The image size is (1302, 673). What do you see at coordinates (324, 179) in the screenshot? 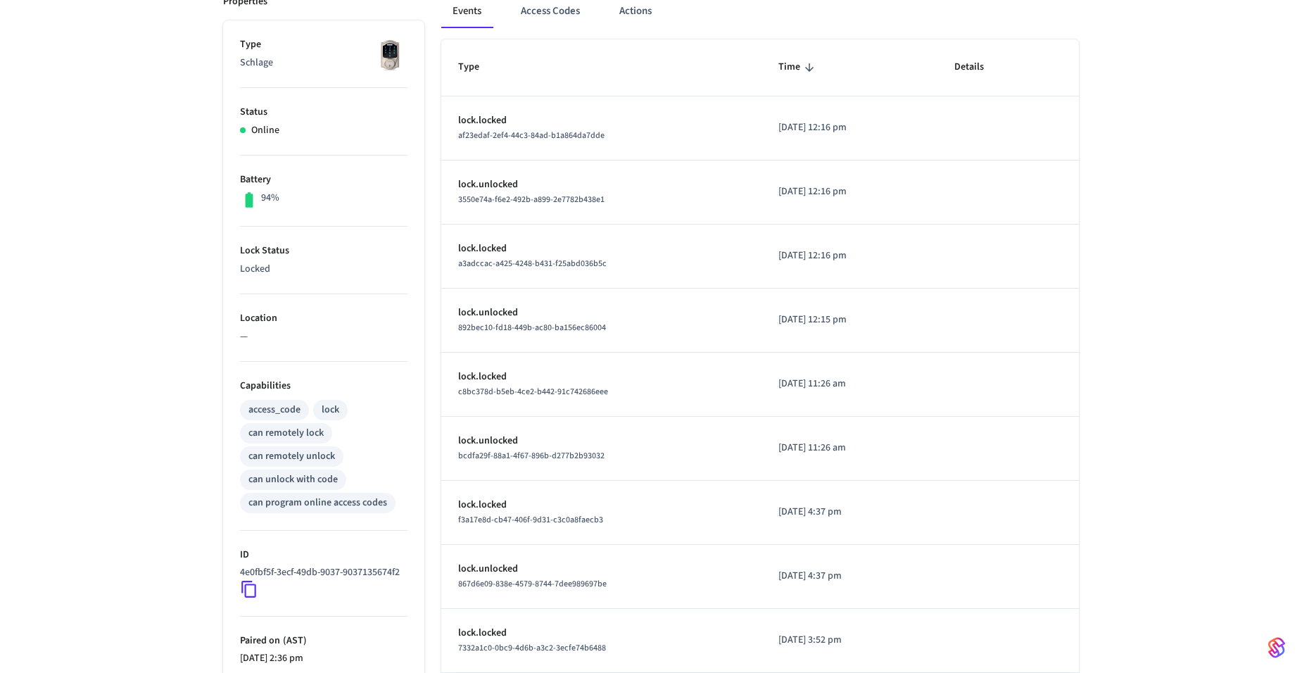
I see `p: Battery` at bounding box center [324, 179].